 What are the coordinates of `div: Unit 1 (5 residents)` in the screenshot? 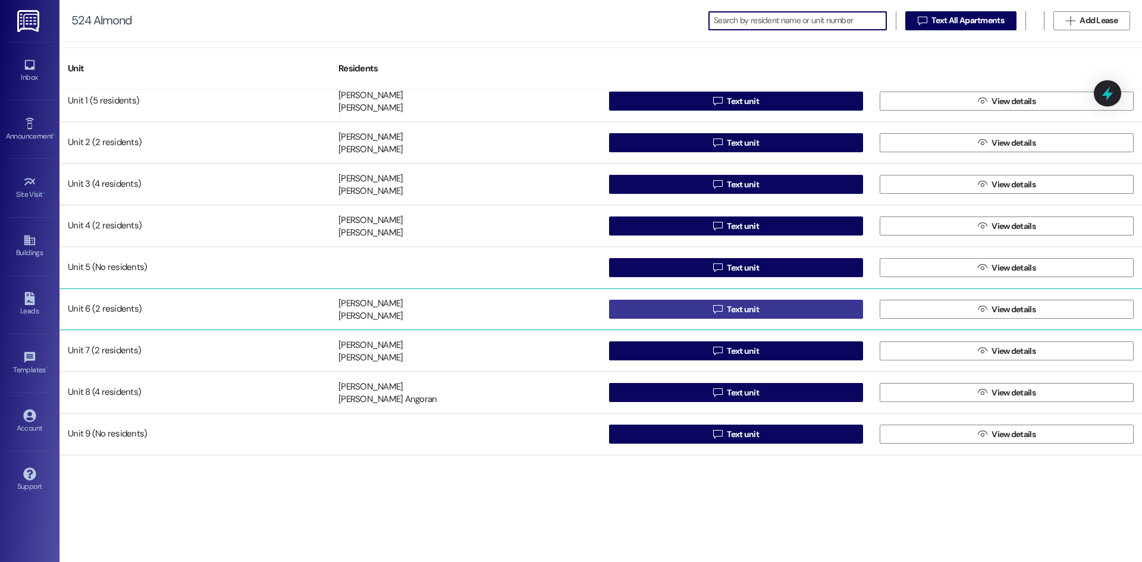 It's located at (194, 101).